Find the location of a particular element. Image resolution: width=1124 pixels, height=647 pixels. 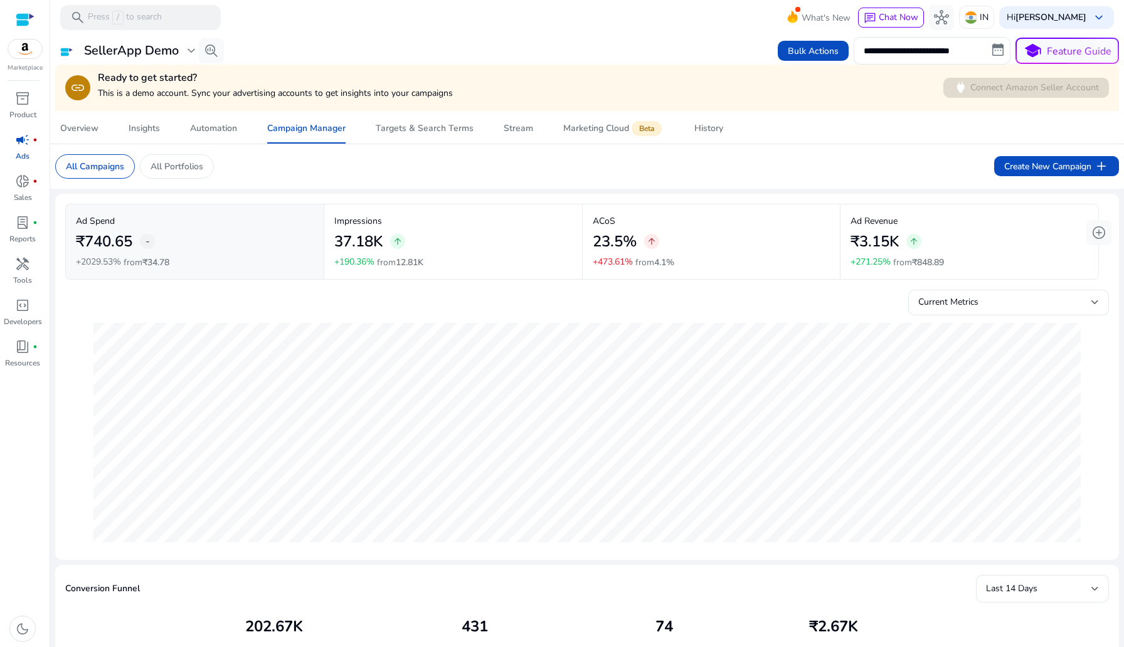

div: Overview is located at coordinates (79, 129).